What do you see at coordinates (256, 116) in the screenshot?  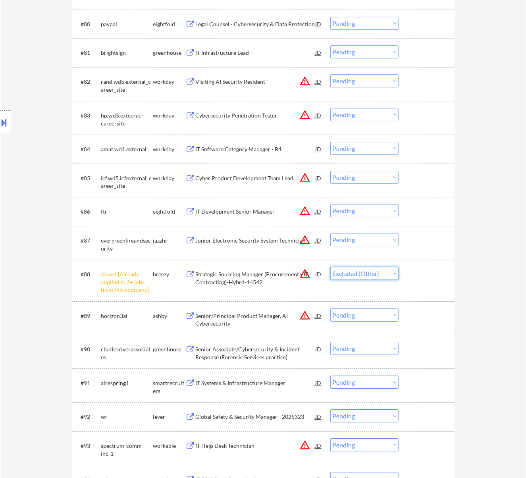 I see `div: Cybersecurity Penetration Tester` at bounding box center [256, 116].